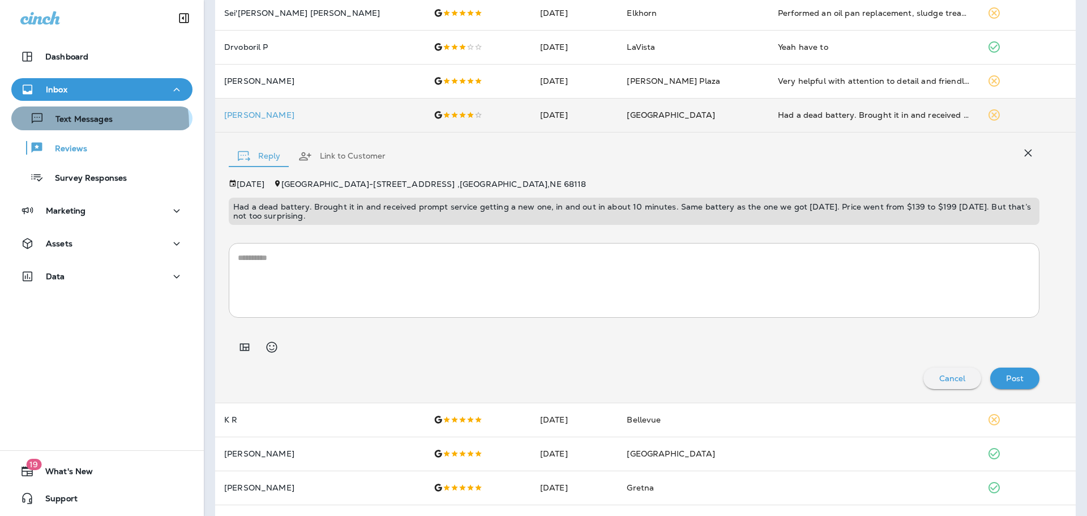 The image size is (1087, 516). What do you see at coordinates (1014, 378) in the screenshot?
I see `p: Post` at bounding box center [1014, 378].